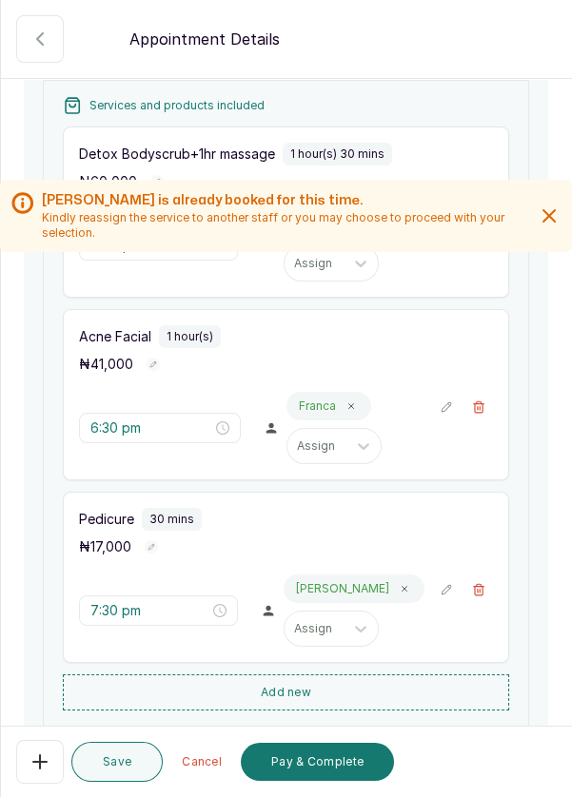  Describe the element at coordinates (317, 406) in the screenshot. I see `p: Franca` at that location.